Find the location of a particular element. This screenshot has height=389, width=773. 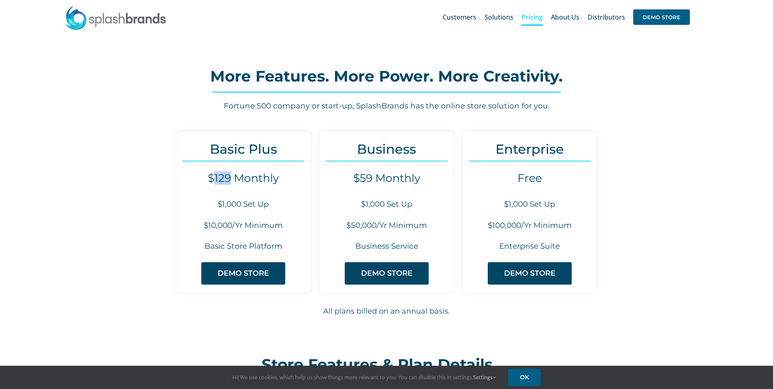

span: Hi! We use cookies, which help us show things more relevant to you. You can disable this in setti... is located at coordinates (364, 377).